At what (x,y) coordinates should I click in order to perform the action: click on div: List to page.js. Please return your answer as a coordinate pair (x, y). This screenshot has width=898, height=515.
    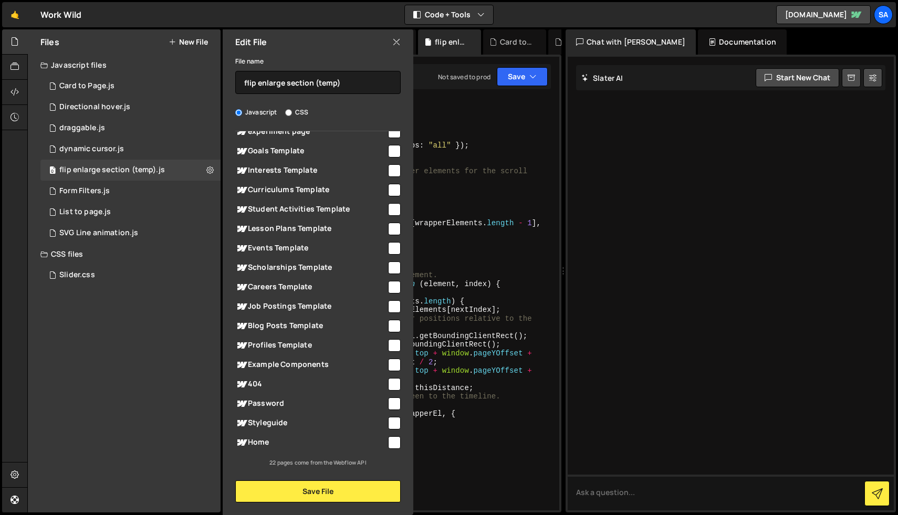
    Looking at the image, I should click on (85, 212).